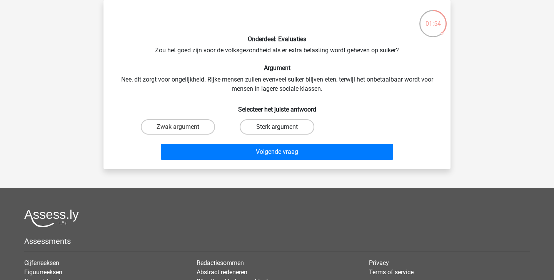  I want to click on a: Abstract redeneren, so click(222, 272).